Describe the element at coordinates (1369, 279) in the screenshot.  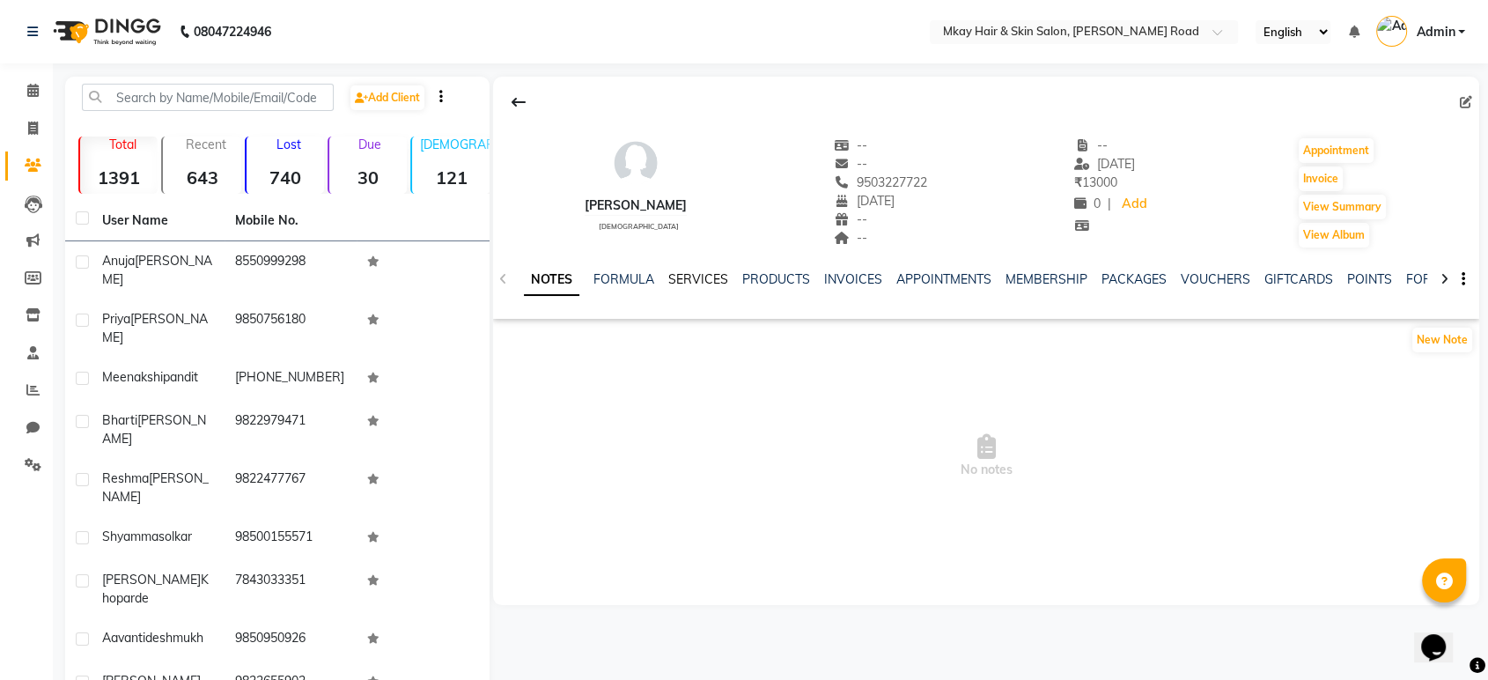
I see `a: POINTS` at that location.